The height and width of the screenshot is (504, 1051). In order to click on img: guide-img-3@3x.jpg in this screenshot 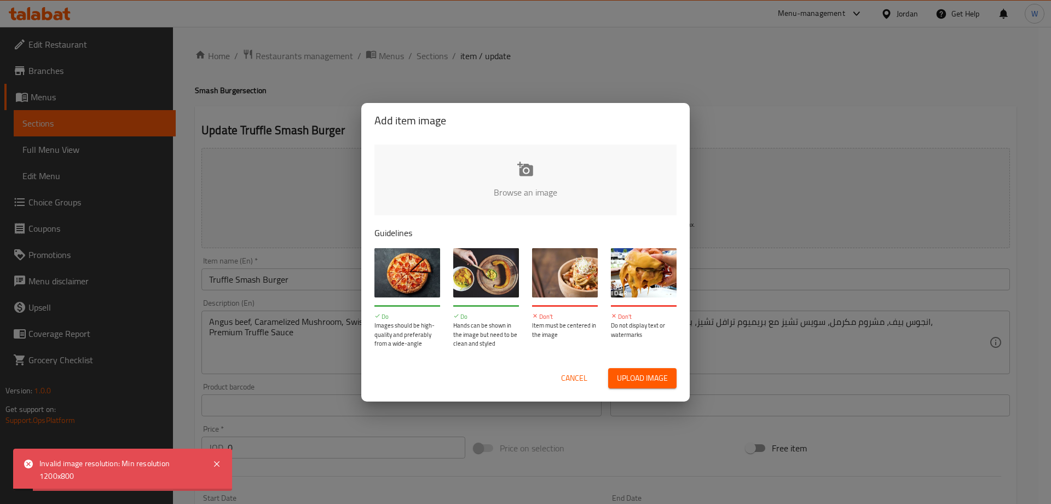, I will do `click(565, 273)`.